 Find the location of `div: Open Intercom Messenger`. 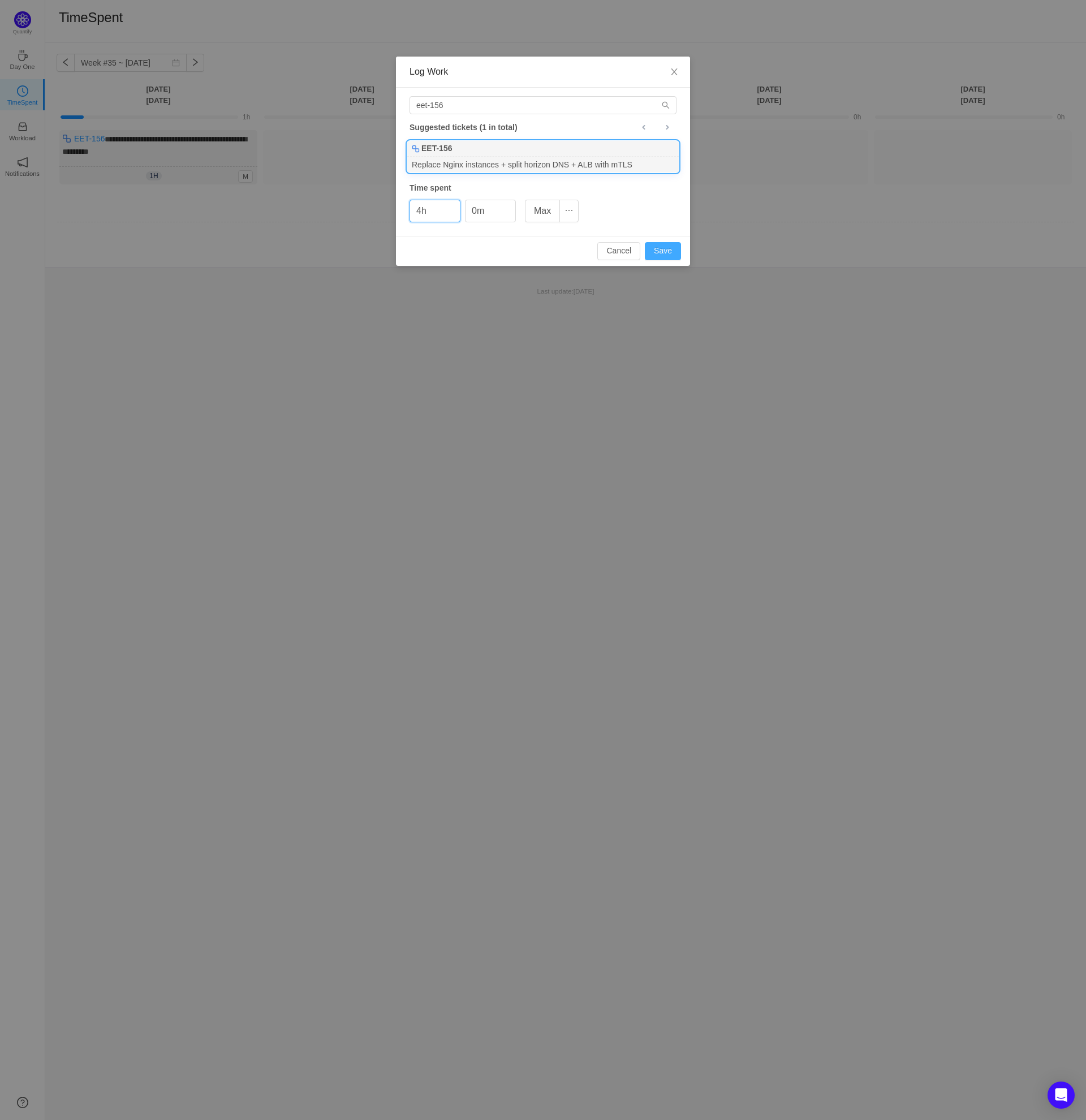

div: Open Intercom Messenger is located at coordinates (1061, 1095).